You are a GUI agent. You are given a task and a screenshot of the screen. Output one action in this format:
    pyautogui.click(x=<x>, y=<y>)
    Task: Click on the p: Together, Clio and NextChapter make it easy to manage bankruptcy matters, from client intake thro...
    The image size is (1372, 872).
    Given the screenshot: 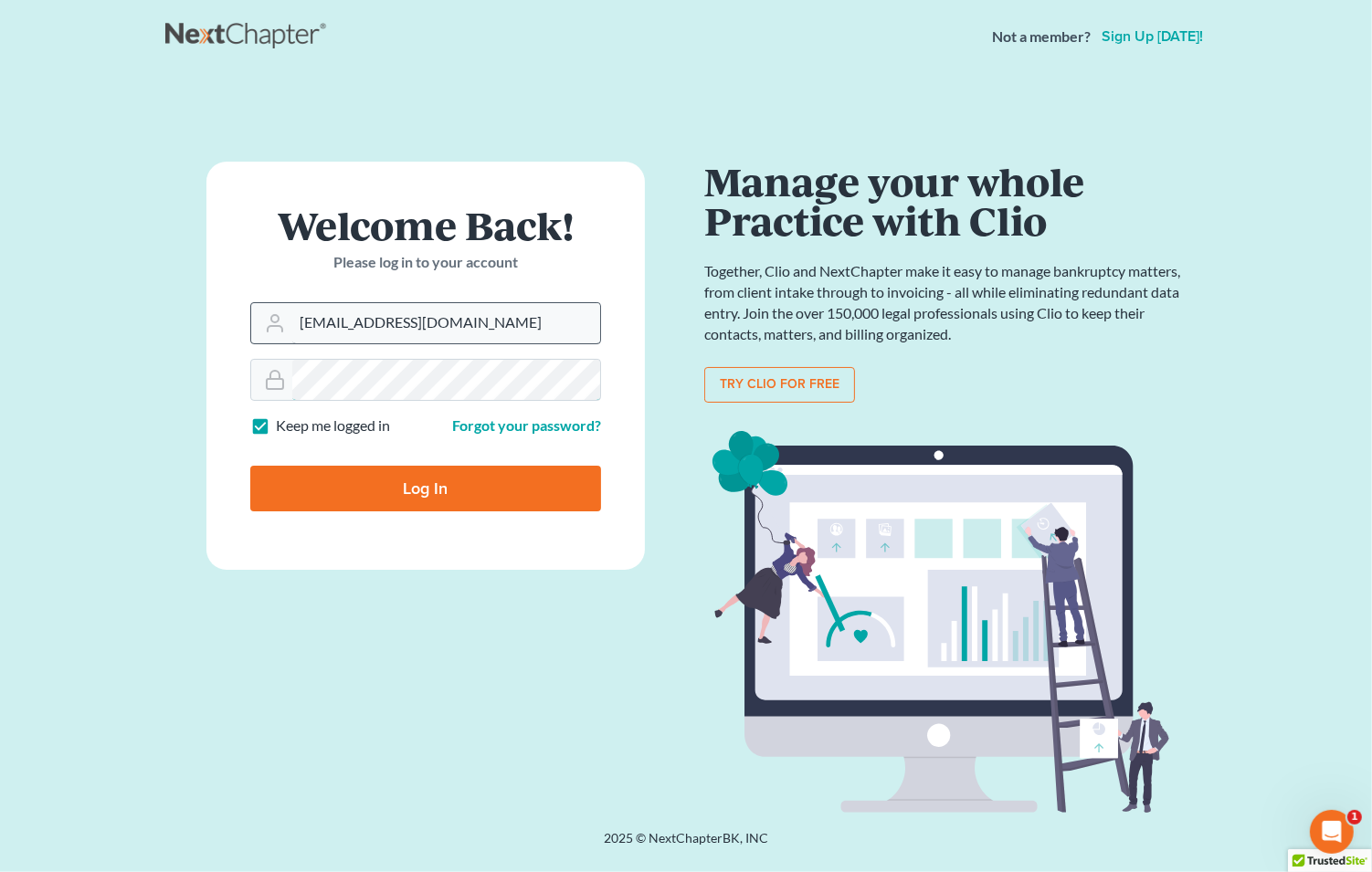 What is the action you would take?
    pyautogui.click(x=946, y=302)
    